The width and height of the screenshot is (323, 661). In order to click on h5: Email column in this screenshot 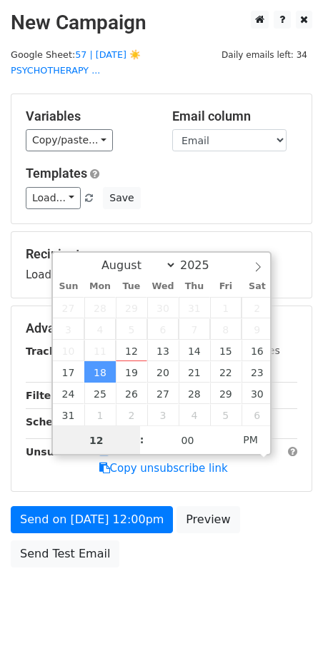, I will do `click(234, 116)`.